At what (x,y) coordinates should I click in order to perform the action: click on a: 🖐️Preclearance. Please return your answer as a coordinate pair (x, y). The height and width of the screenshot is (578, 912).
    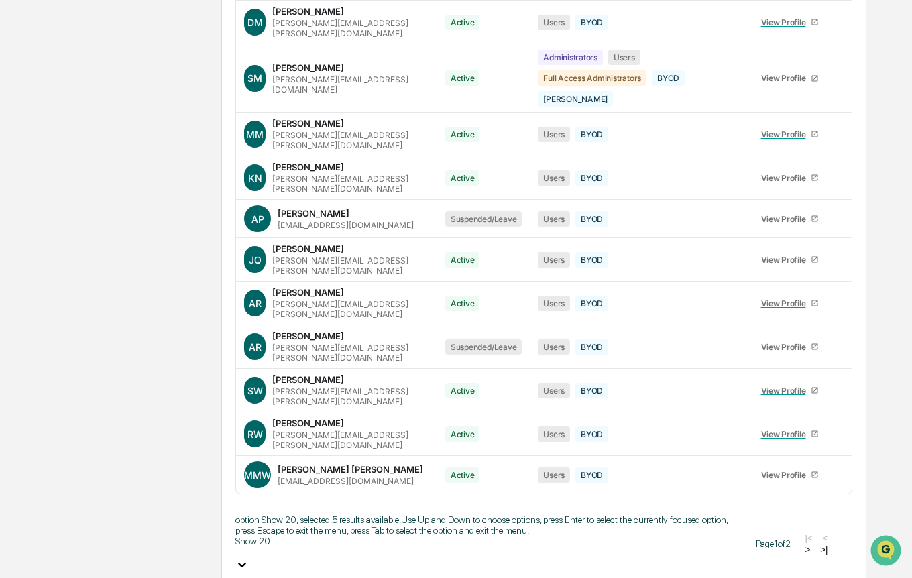
    Looking at the image, I should click on (50, 280).